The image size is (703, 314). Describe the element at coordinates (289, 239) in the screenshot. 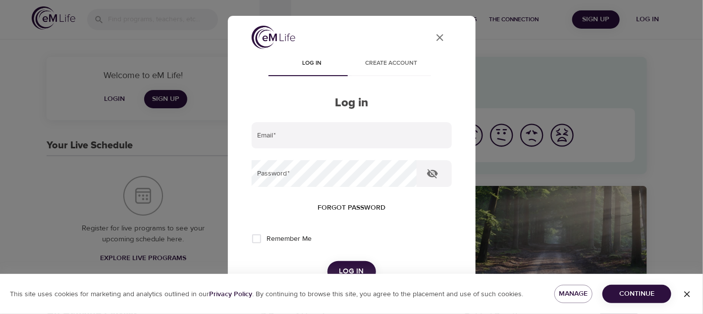

I see `span: Remember Me` at that location.